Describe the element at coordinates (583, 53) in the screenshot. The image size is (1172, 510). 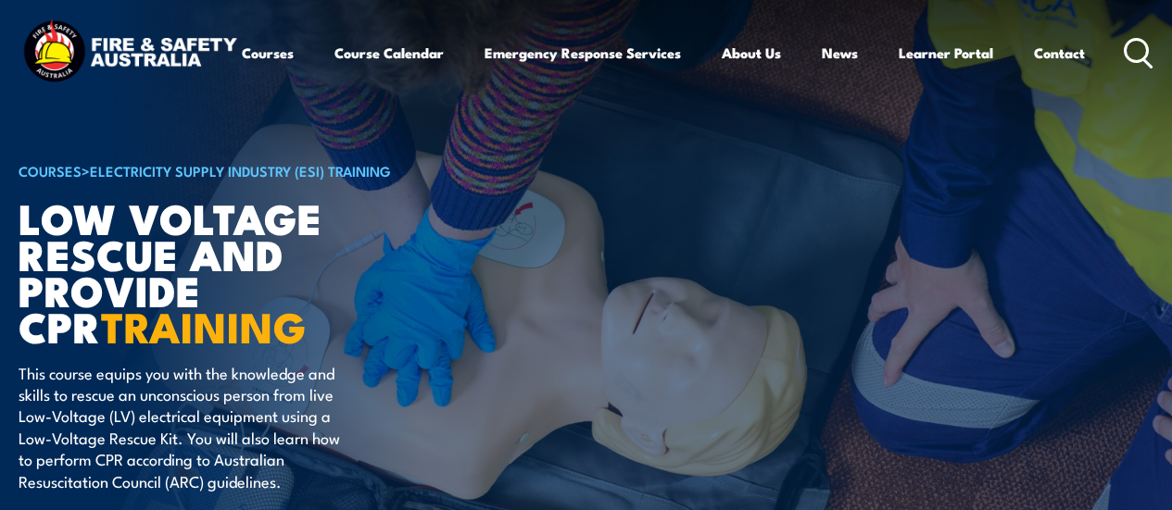
I see `a: Emergency Response Services` at that location.